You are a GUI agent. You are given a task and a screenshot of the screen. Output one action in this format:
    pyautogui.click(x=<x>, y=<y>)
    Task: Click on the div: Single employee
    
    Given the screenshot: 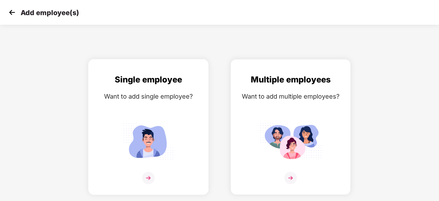 What is the action you would take?
    pyautogui.click(x=148, y=80)
    